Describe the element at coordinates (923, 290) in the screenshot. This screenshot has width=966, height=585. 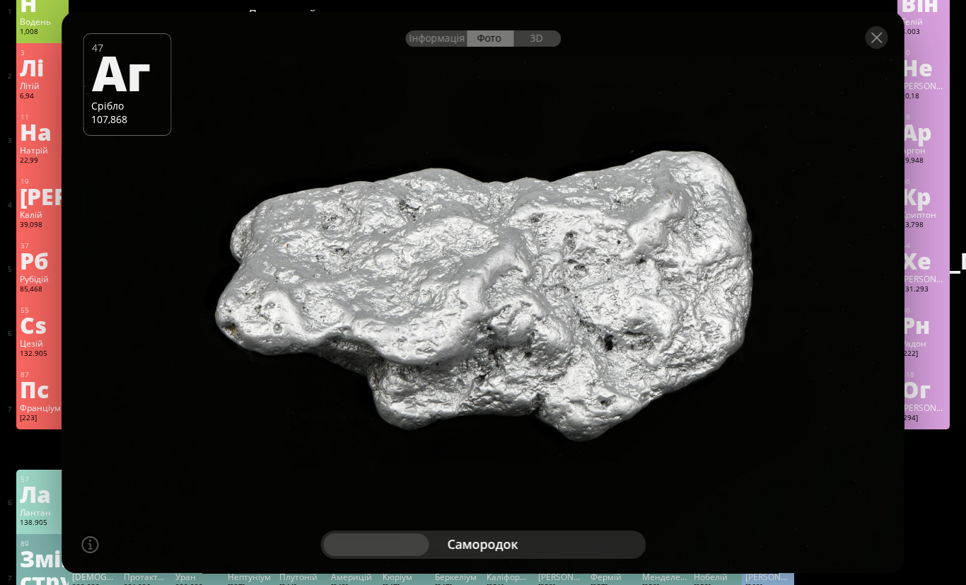
I see `div: 131.293` at that location.